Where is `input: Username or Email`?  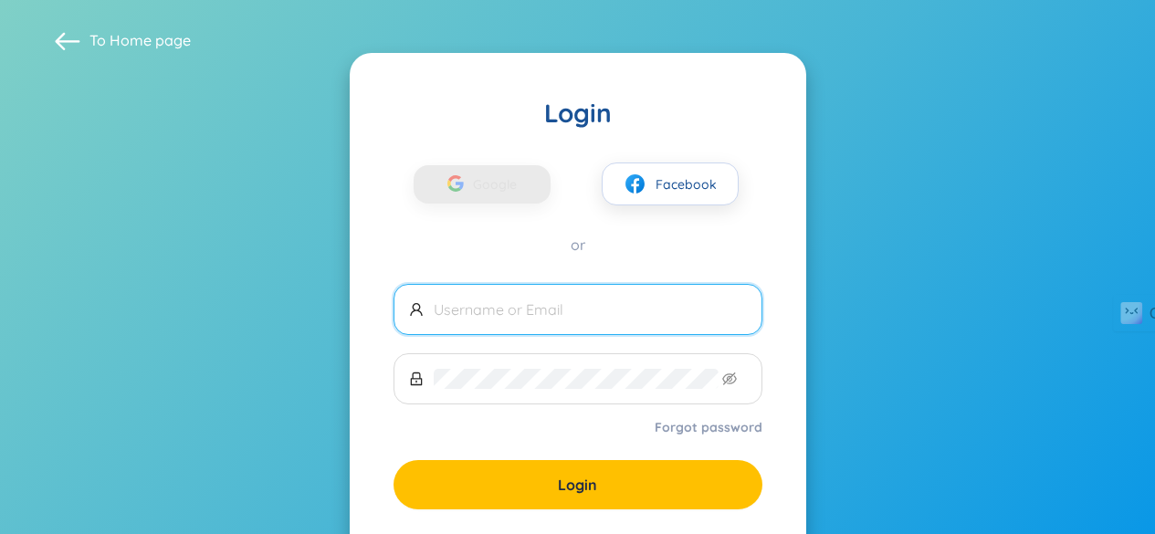
input: Username or Email is located at coordinates (590, 310).